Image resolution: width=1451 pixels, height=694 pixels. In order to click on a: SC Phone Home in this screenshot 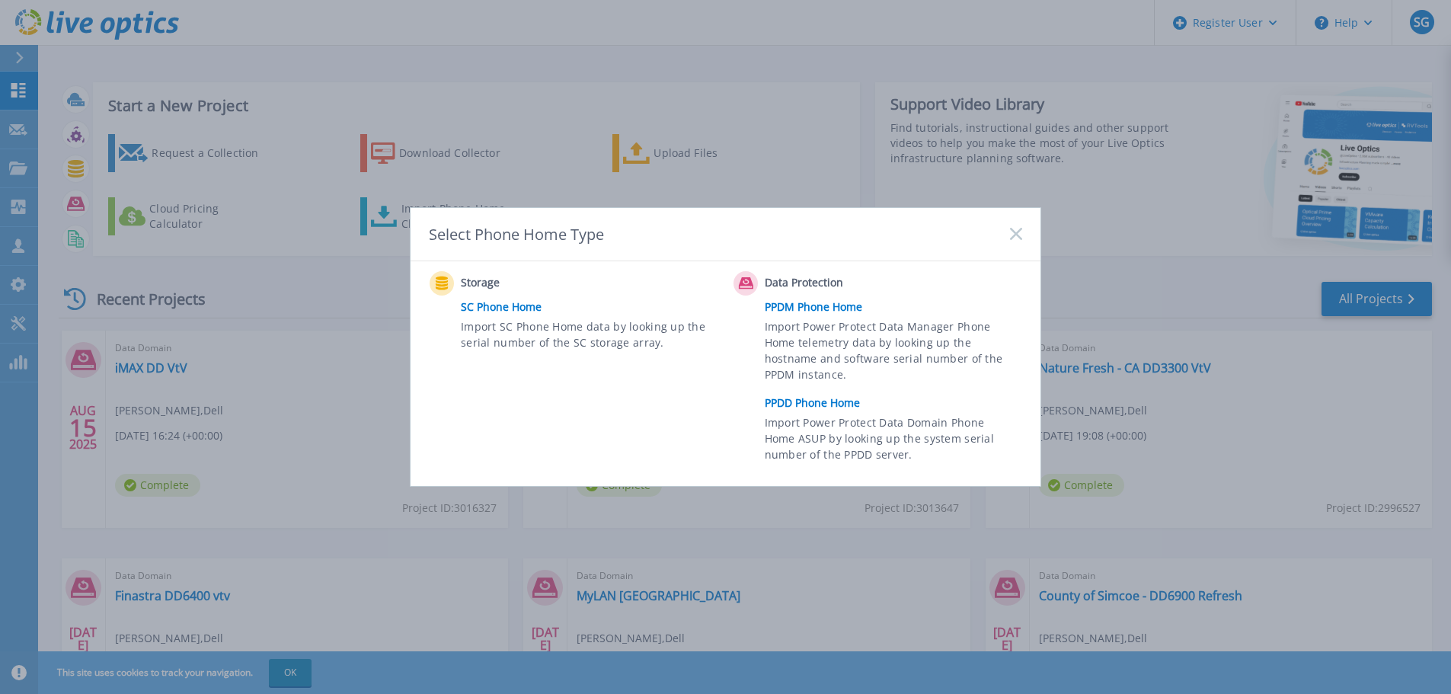, I will do `click(593, 307)`.